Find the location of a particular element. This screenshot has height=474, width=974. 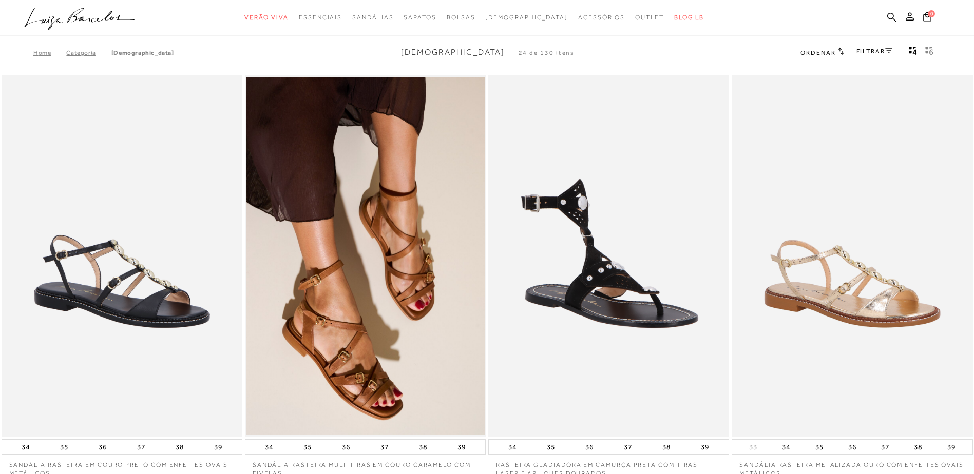

span: Ordenar is located at coordinates (818, 53).